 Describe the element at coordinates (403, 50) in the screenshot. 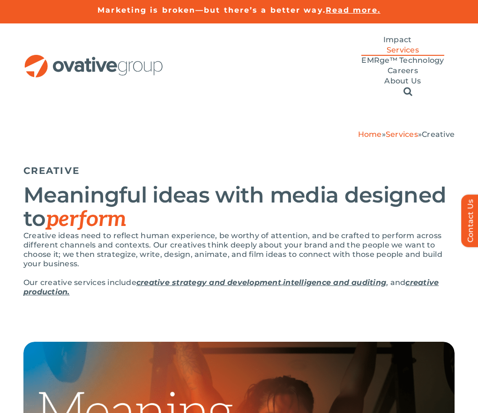

I see `span: Services` at that location.